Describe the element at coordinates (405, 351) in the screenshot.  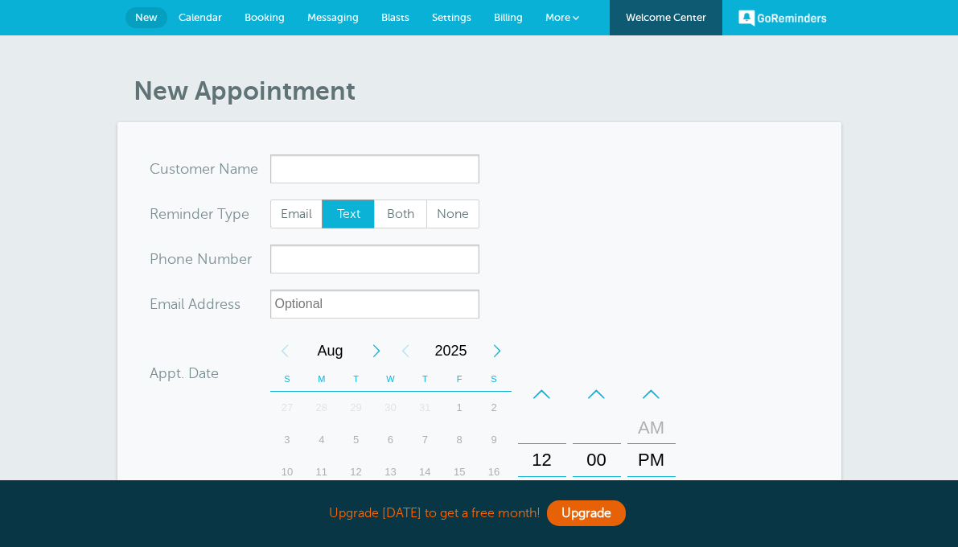
I see `div: Previous Year` at that location.